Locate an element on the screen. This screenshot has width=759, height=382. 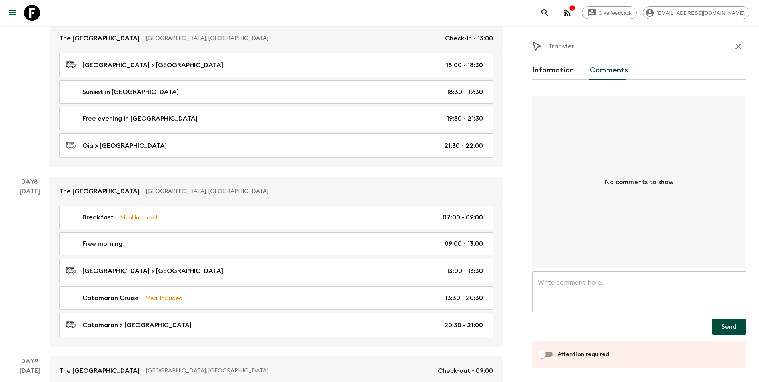
button: menu is located at coordinates (13, 13).